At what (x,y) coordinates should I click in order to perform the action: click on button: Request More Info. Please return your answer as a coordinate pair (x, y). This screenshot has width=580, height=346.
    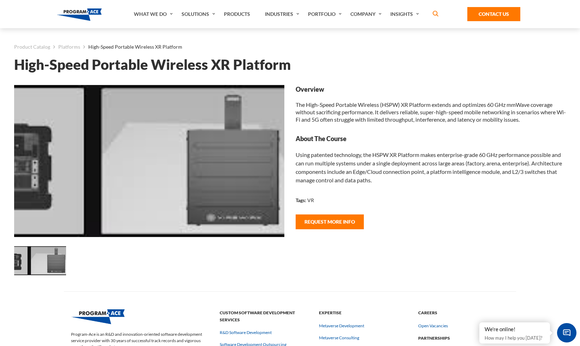
    Looking at the image, I should click on (329, 222).